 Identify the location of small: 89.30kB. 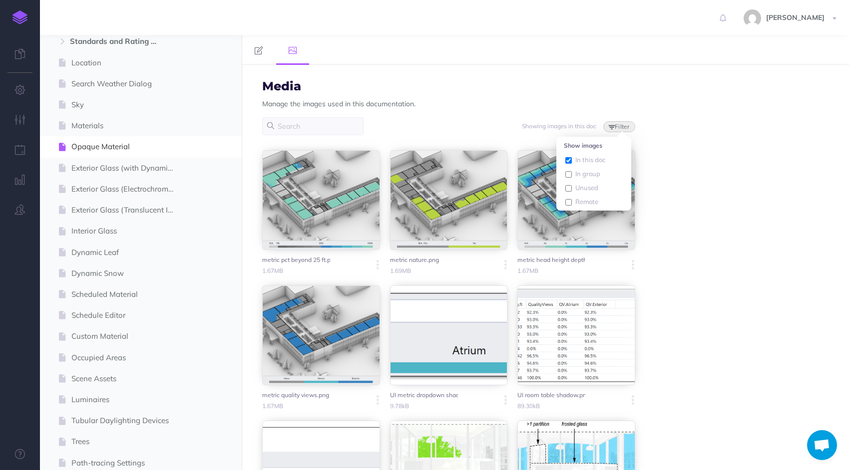
(556, 406).